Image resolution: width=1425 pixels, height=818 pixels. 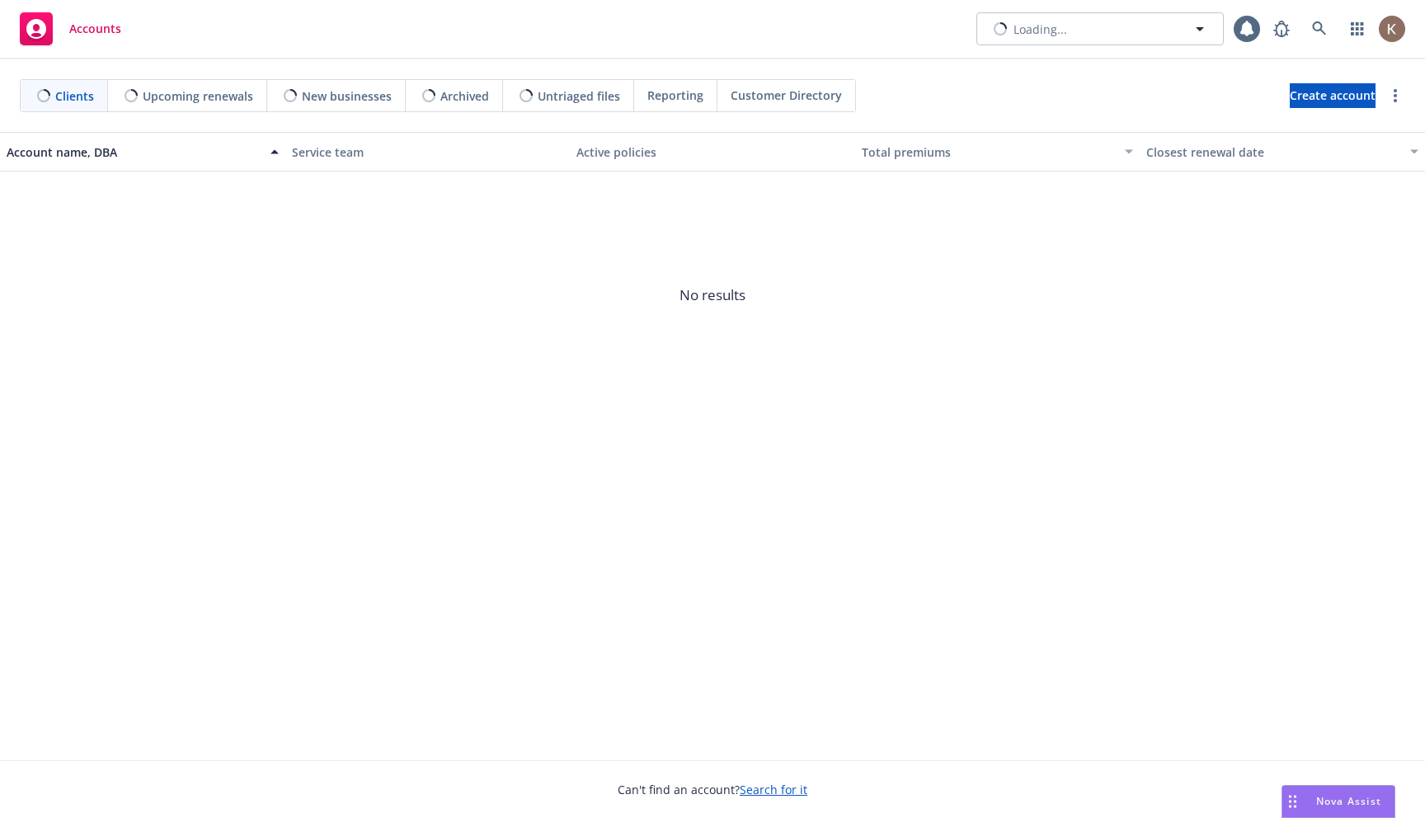 I want to click on span: Customer Directory, so click(x=786, y=95).